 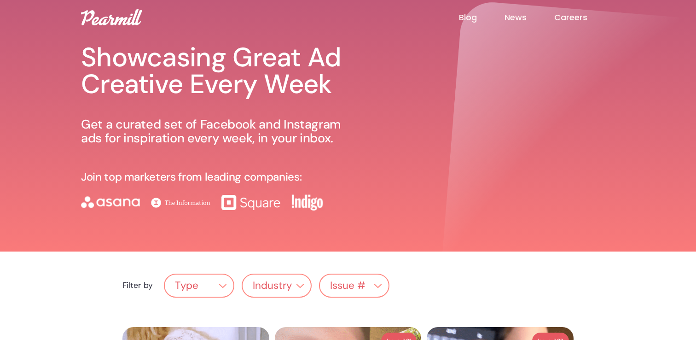 What do you see at coordinates (215, 131) in the screenshot?
I see `p: Get a curated set of Facebook and Instagram ads for inspiration every week, in your inbox.` at bounding box center [215, 131].